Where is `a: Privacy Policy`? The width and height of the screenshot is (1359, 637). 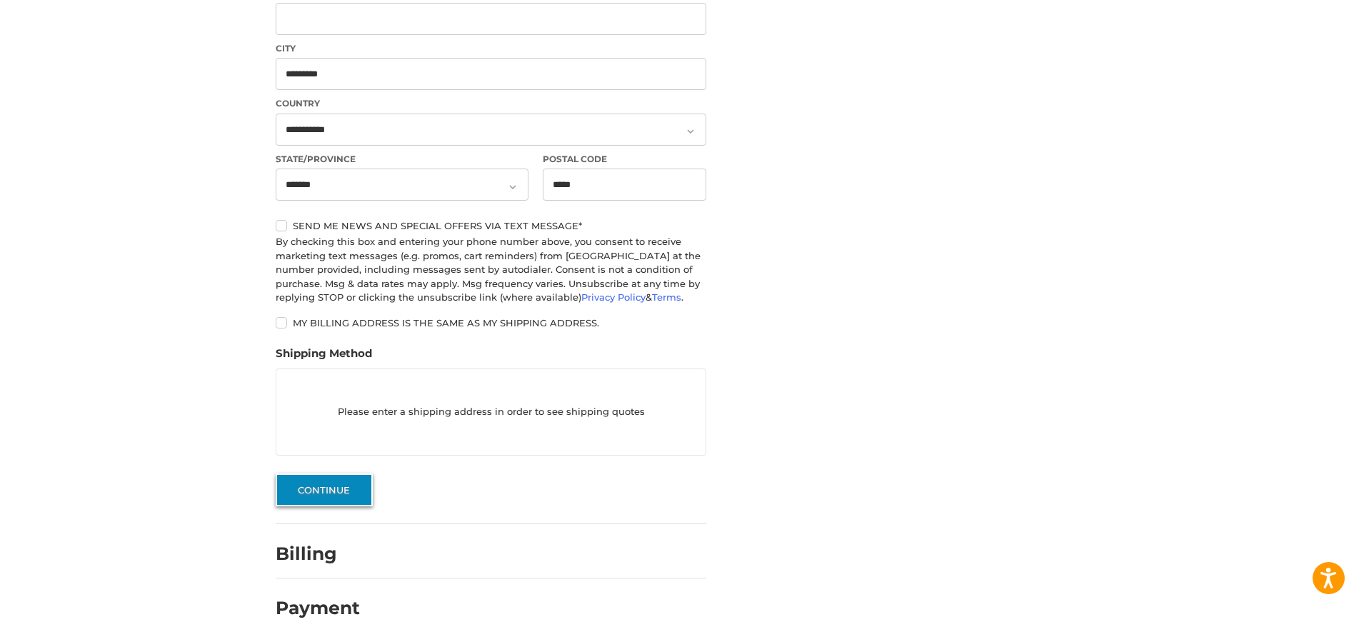
a: Privacy Policy is located at coordinates (613, 297).